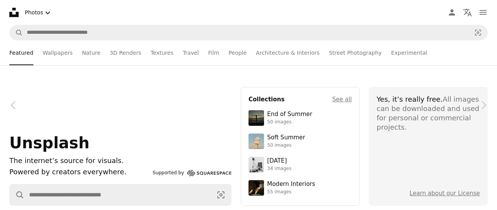 This screenshot has width=497, height=210. What do you see at coordinates (238, 53) in the screenshot?
I see `a: People` at bounding box center [238, 53].